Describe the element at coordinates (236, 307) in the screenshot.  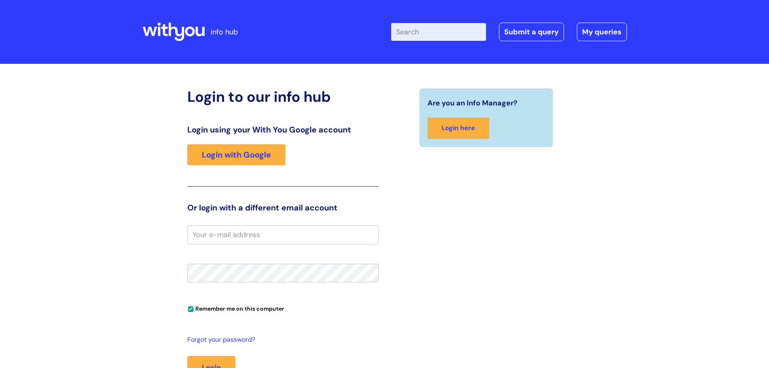
I see `label: Remember me on this computer` at that location.